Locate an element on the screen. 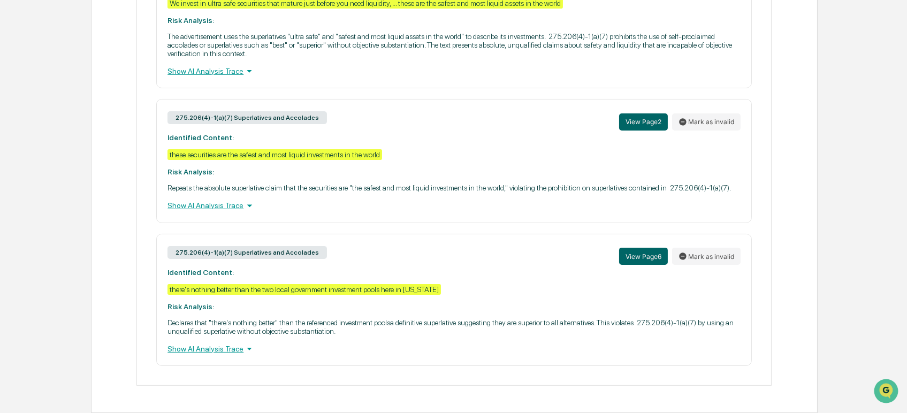 This screenshot has width=907, height=413. img: Cameron Burns is located at coordinates (19, 144).